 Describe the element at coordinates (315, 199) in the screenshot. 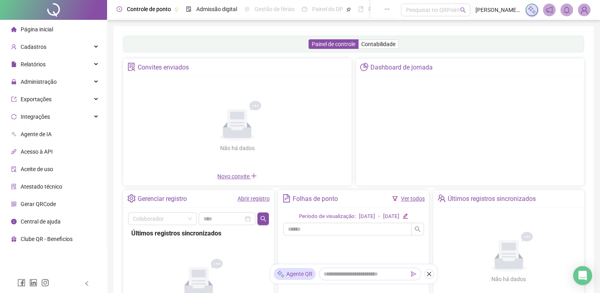

I see `div: Folhas de ponto` at that location.